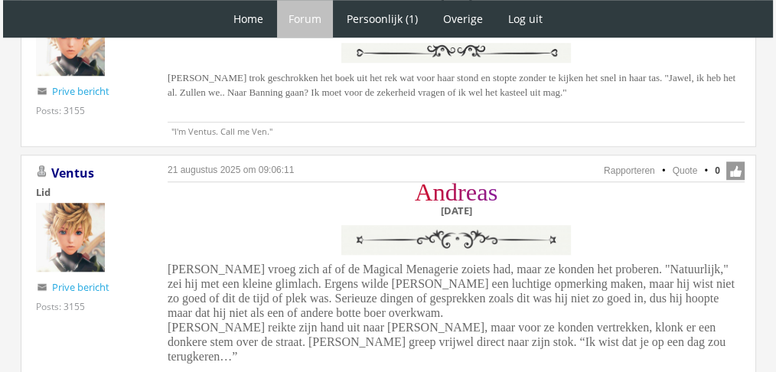 Image resolution: width=776 pixels, height=372 pixels. Describe the element at coordinates (423, 192) in the screenshot. I see `span: A` at that location.